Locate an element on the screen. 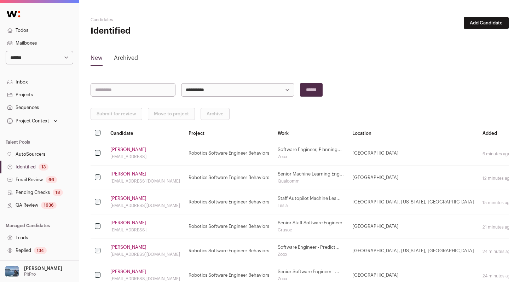 The width and height of the screenshot is (520, 282). div: Qualcomm is located at coordinates (311, 181).